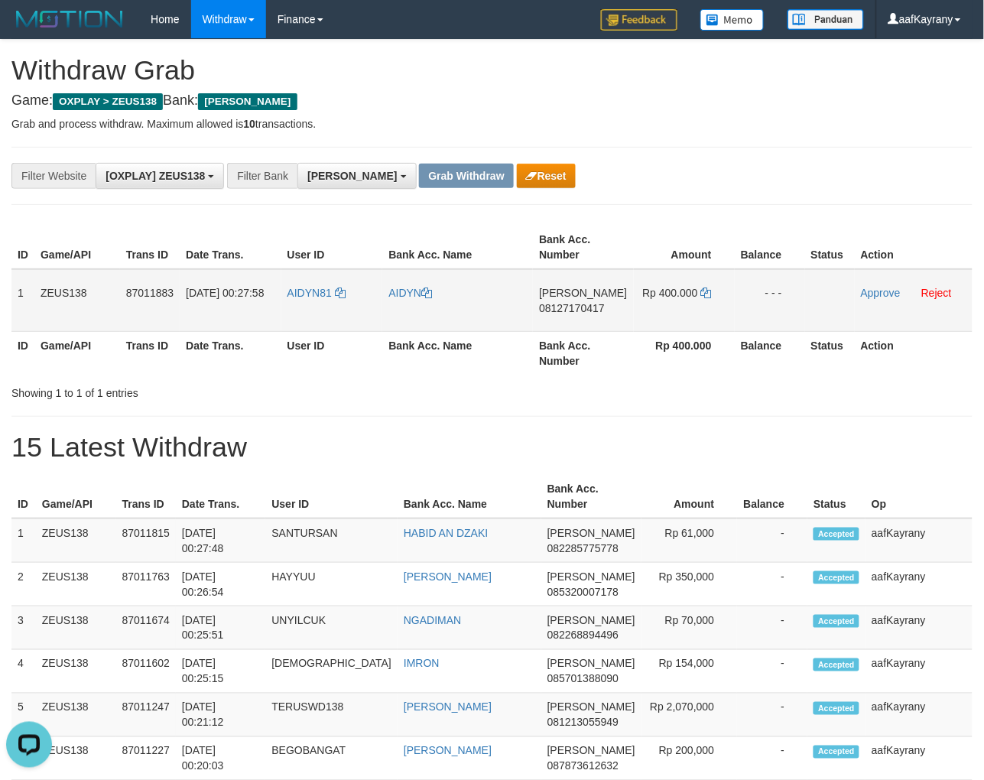  Describe the element at coordinates (446, 533) in the screenshot. I see `a: HABID AN DZAKI` at that location.